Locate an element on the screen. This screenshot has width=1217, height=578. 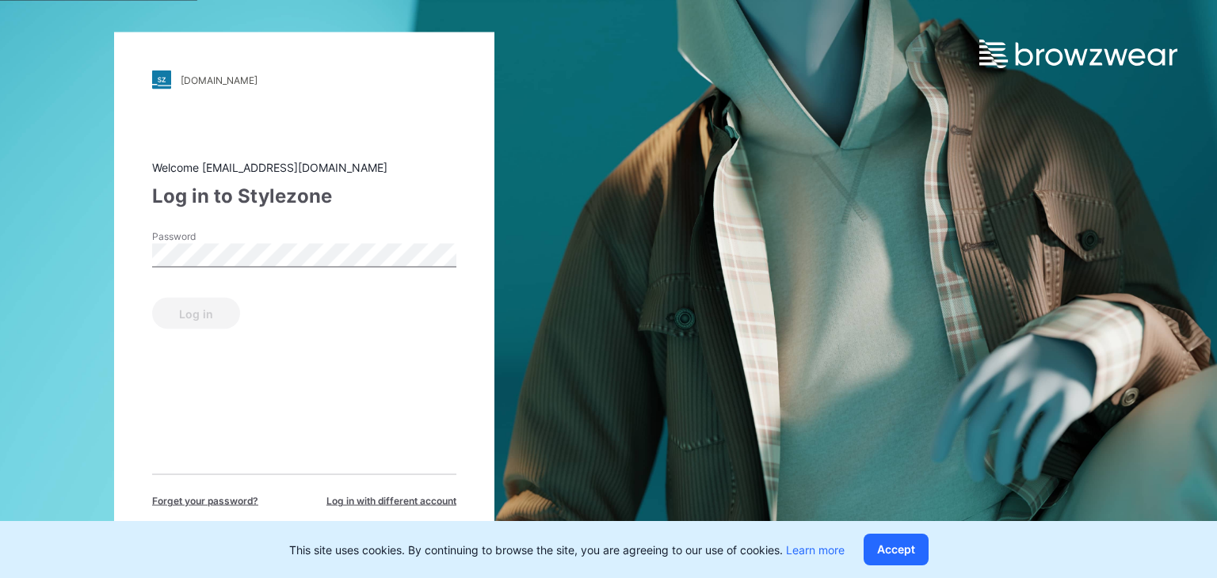
p: This site uses cookies. By continuing to browse the site, you are agreeing to our use of cookies. is located at coordinates (566, 550).